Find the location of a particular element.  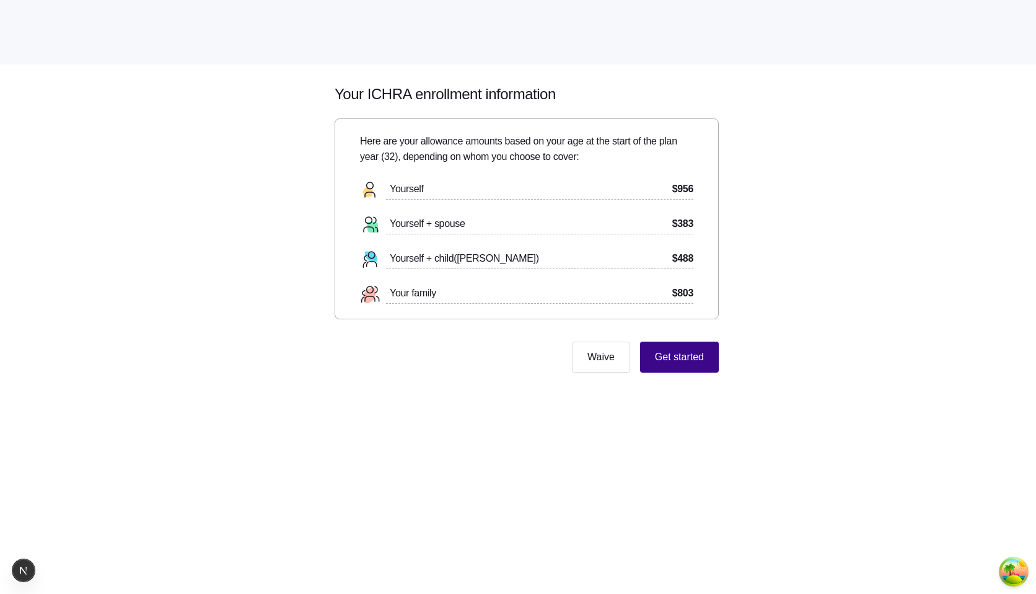

span: Yourself + spouse is located at coordinates (428, 224).